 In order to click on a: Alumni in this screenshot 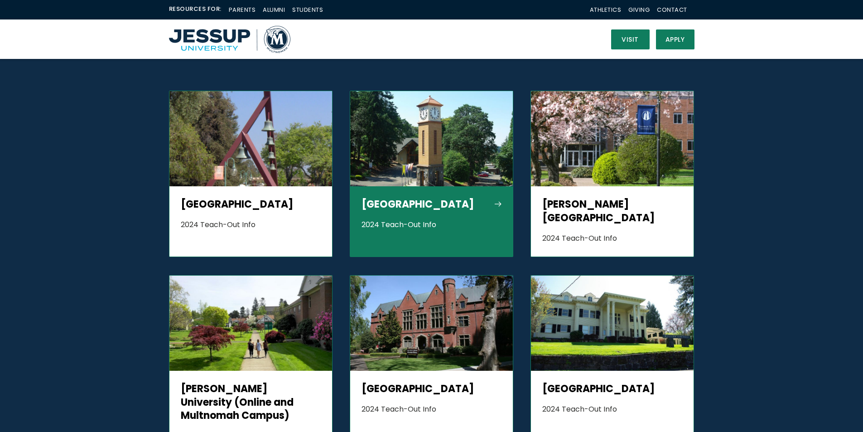, I will do `click(274, 10)`.